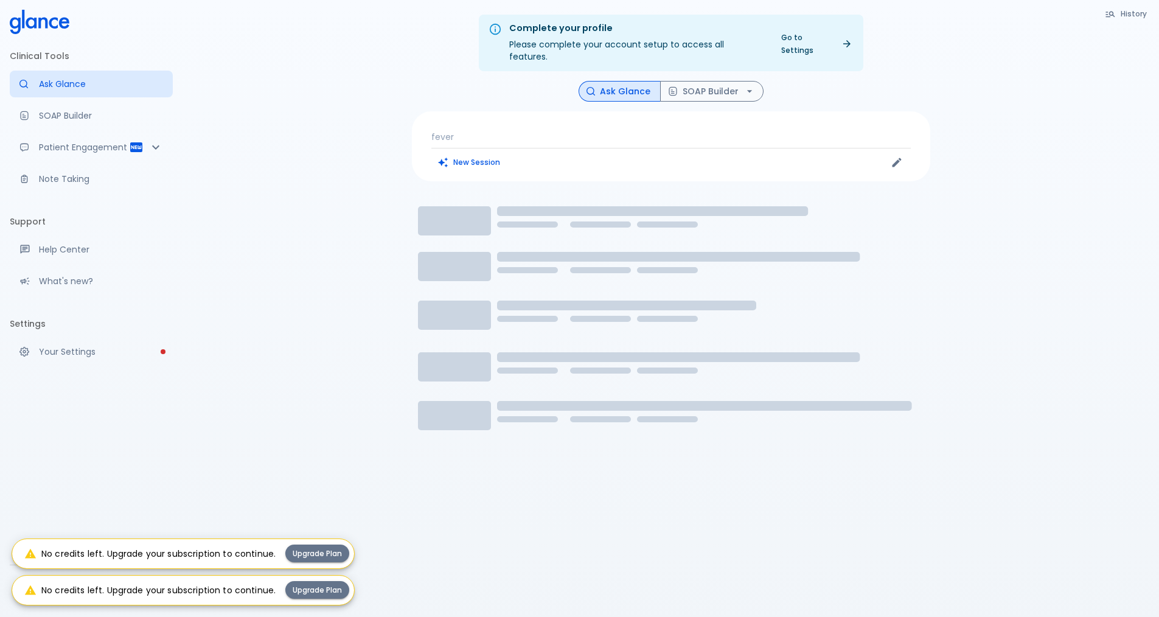 This screenshot has width=1159, height=617. What do you see at coordinates (671, 137) in the screenshot?
I see `p: fever` at bounding box center [671, 137].